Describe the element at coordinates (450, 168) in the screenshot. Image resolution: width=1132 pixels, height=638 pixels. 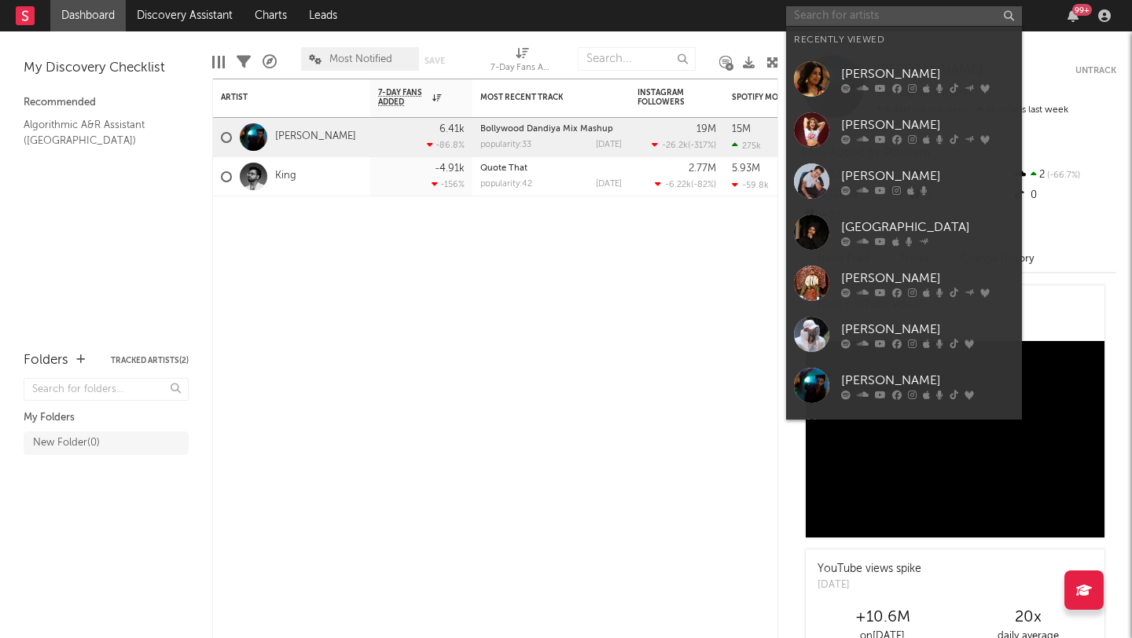
I see `div: -4.91k` at that location.